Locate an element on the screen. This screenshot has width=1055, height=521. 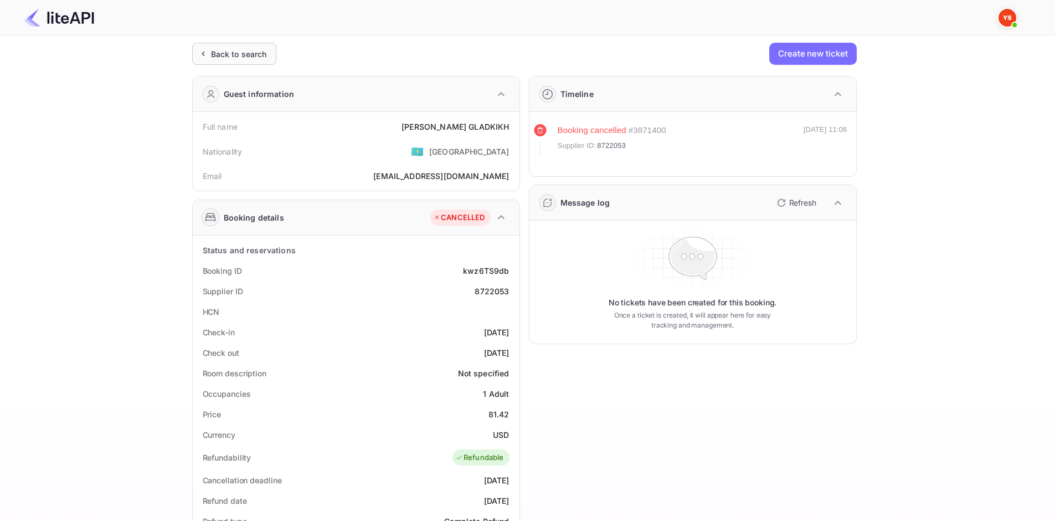
div: CANCELLED is located at coordinates (459, 218).